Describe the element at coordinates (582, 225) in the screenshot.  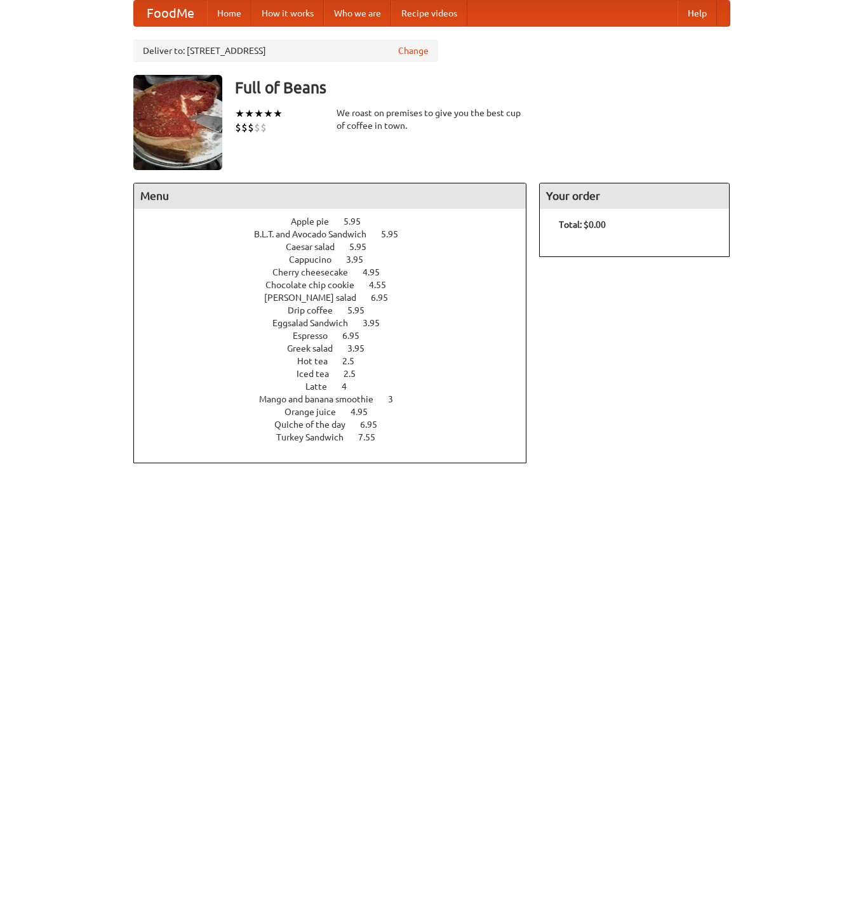
I see `b: Total: $0.00` at that location.